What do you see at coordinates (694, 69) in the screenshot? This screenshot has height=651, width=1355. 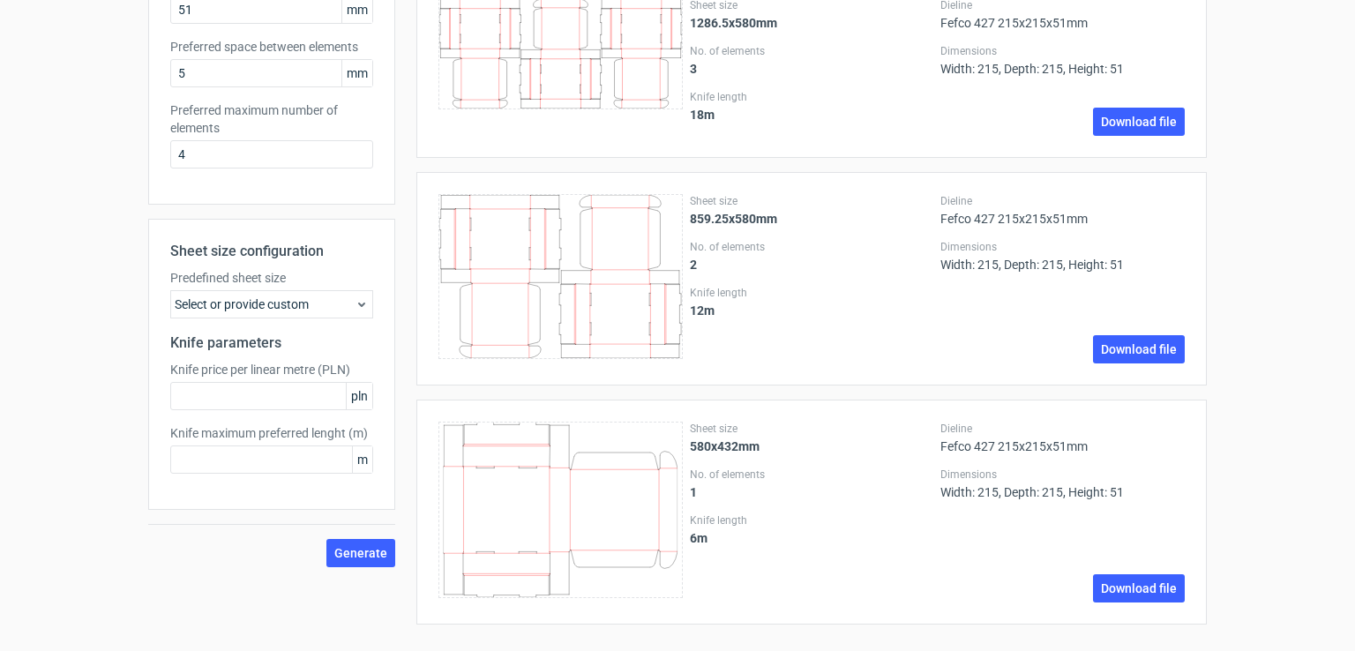 I see `strong: 3` at bounding box center [694, 69].